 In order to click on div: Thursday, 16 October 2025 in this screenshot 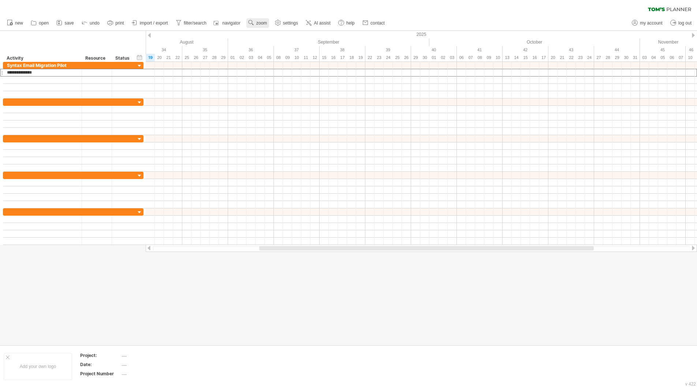, I will do `click(534, 57)`.